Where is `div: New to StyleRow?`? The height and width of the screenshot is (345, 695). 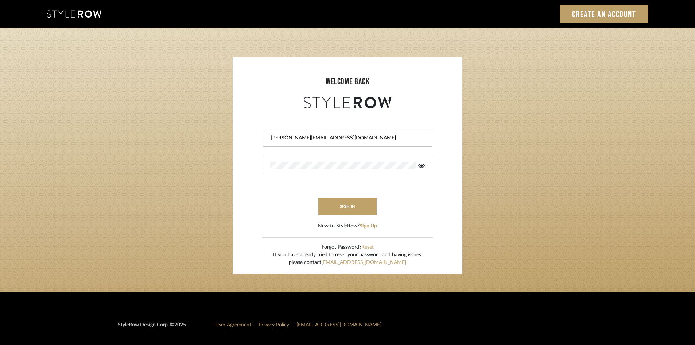
div: New to StyleRow? is located at coordinates (348, 226).